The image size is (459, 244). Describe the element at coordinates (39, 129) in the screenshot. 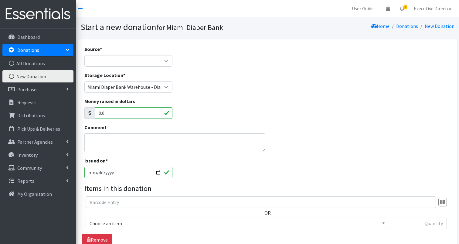

I see `p: Pick Ups & Deliveries` at that location.